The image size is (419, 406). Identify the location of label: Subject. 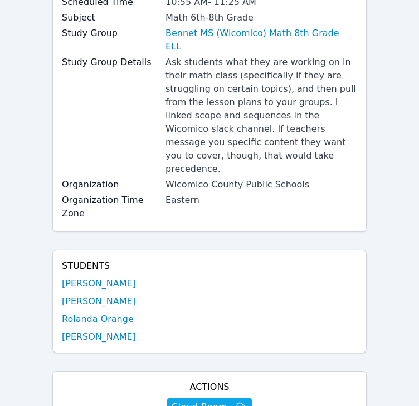
(110, 18).